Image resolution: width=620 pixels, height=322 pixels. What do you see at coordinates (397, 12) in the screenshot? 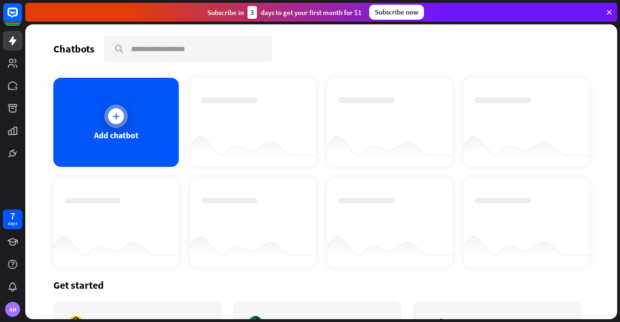
I see `div: Subscribe now` at bounding box center [397, 12].